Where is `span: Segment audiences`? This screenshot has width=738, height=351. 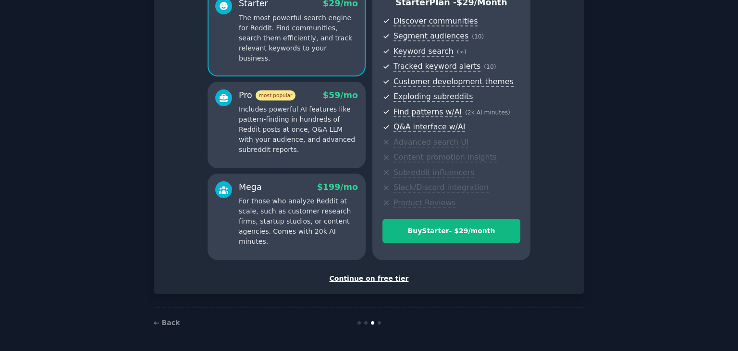
span: Segment audiences is located at coordinates (431, 36).